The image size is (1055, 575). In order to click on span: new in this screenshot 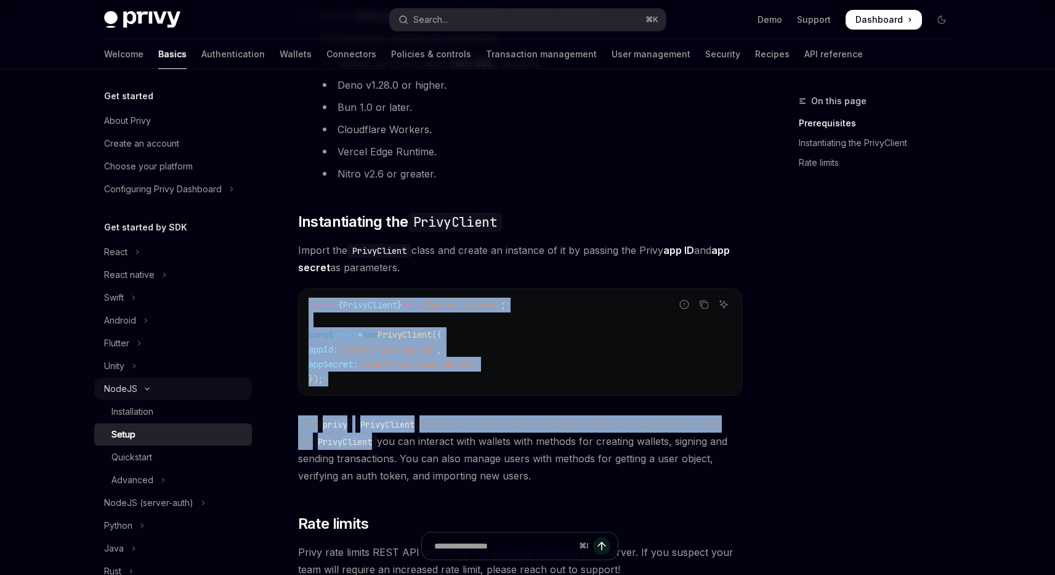, I will do `click(370, 334)`.